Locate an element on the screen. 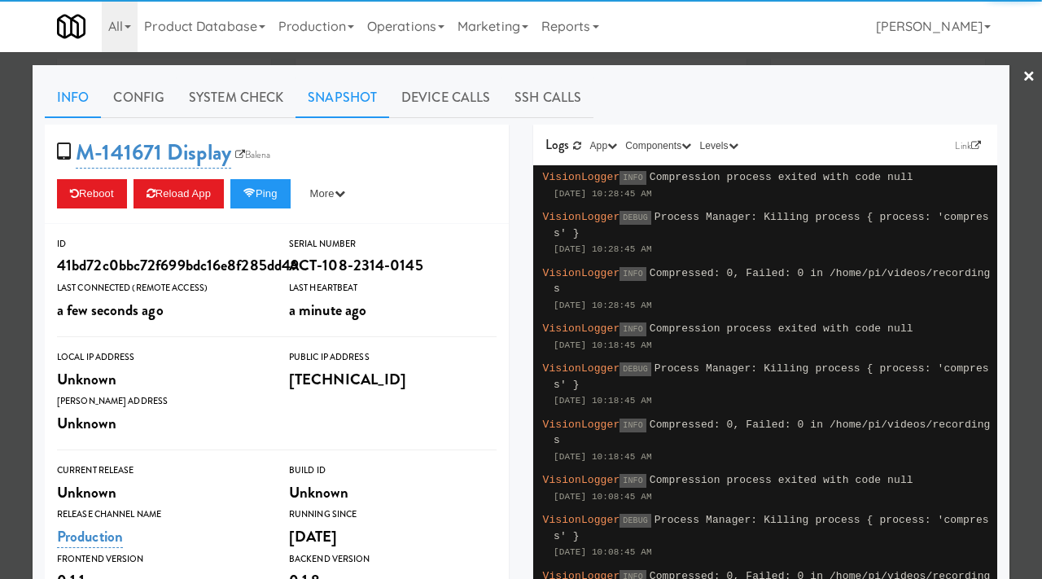 The width and height of the screenshot is (1042, 579). a: System Check is located at coordinates (236, 98).